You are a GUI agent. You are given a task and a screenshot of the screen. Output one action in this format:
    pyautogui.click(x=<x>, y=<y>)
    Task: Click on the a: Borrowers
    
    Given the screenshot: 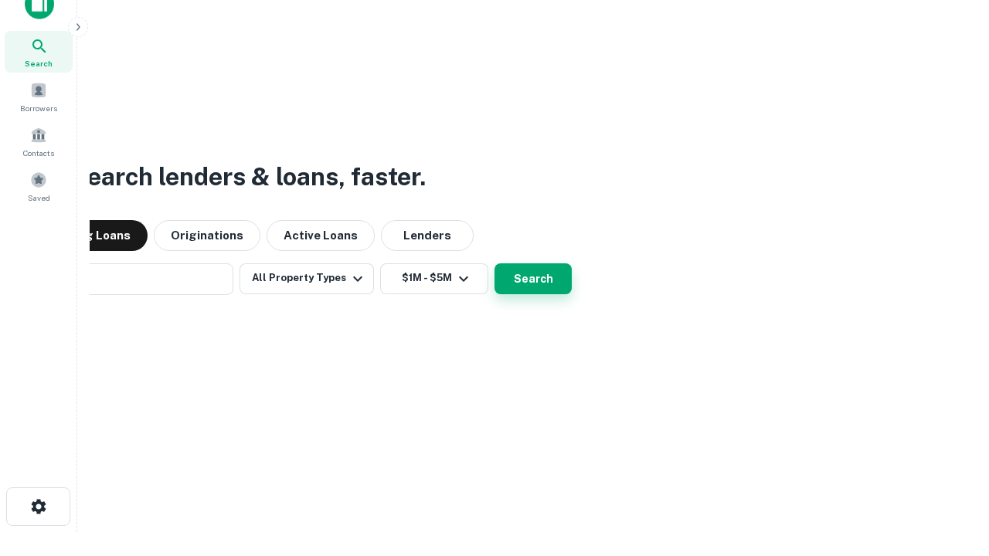 What is the action you would take?
    pyautogui.click(x=39, y=97)
    